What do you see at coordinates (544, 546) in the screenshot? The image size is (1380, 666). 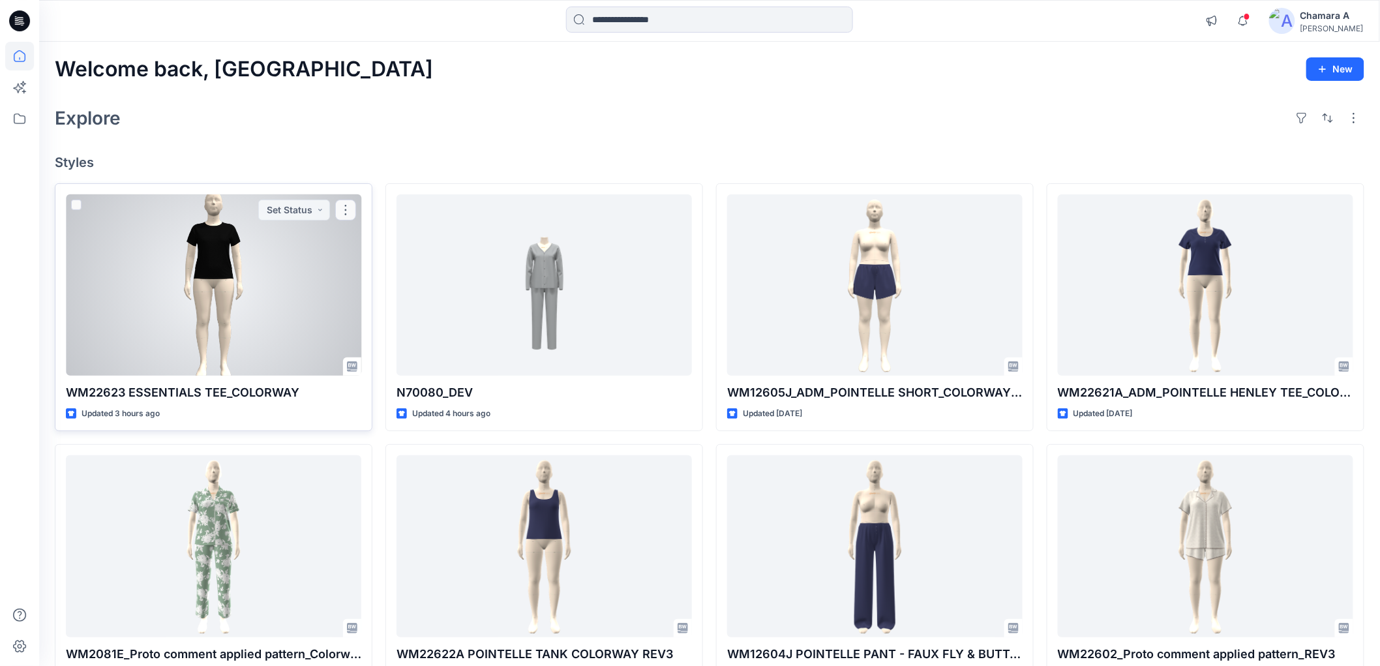 I see `a: WM22622A POINTELLE TANK COLORWAY REV3` at bounding box center [544, 546].